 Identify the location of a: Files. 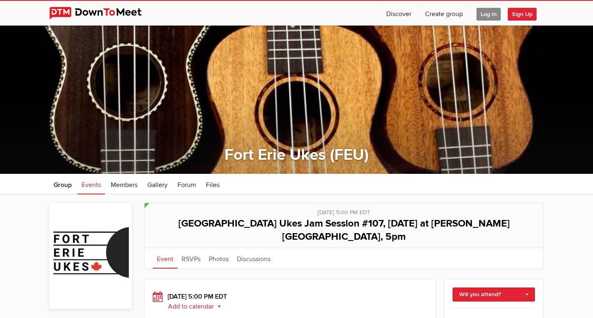
(213, 184).